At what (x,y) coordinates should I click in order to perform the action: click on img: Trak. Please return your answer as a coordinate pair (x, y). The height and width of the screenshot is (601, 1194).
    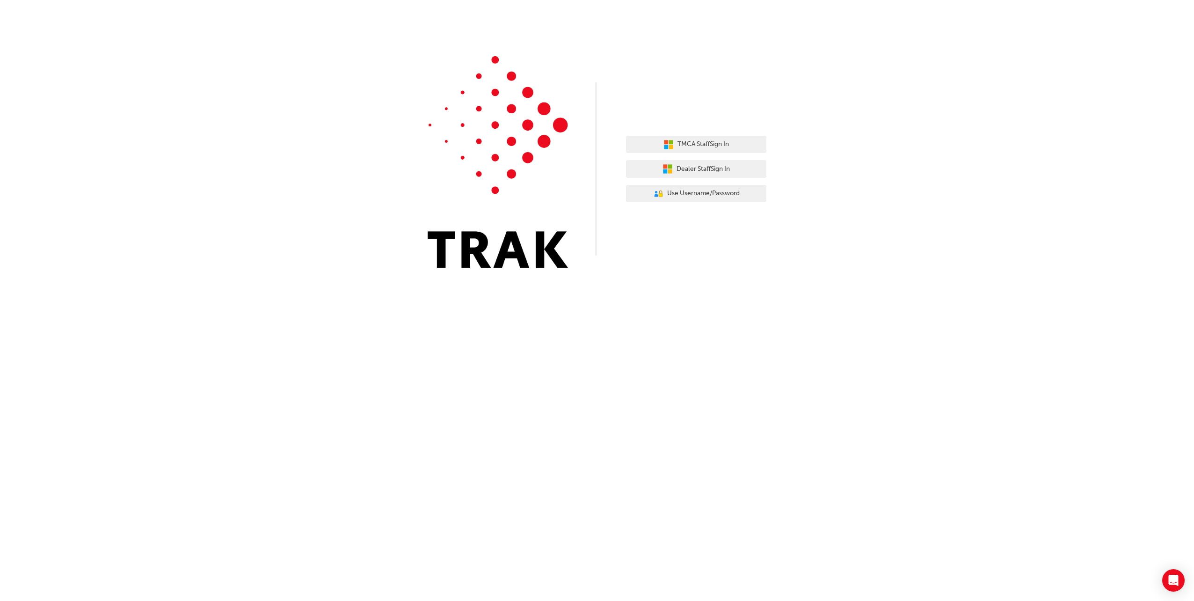
    Looking at the image, I should click on (498, 162).